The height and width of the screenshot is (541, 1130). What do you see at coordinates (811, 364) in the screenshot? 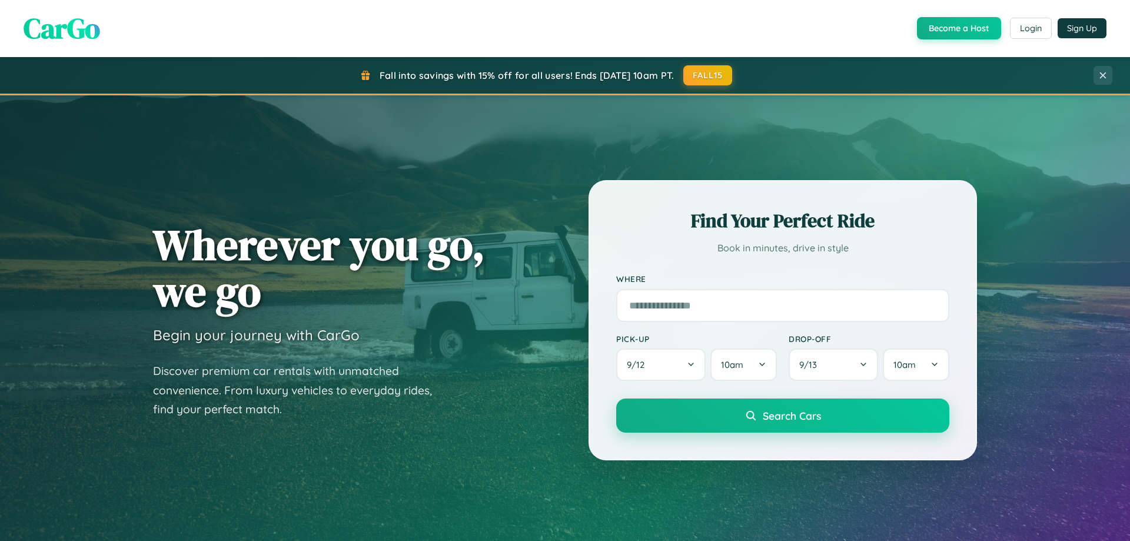
I see `span: 9 / 13` at bounding box center [811, 364].